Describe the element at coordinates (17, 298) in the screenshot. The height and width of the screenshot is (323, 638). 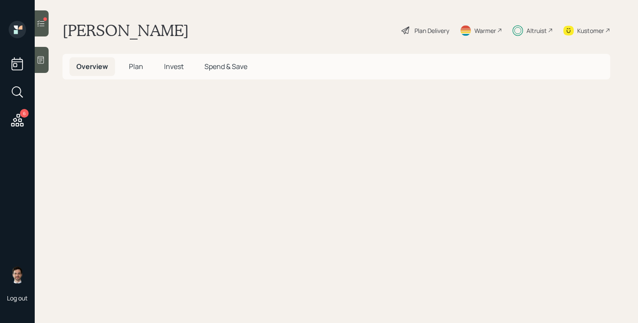
I see `div: Log out` at that location.